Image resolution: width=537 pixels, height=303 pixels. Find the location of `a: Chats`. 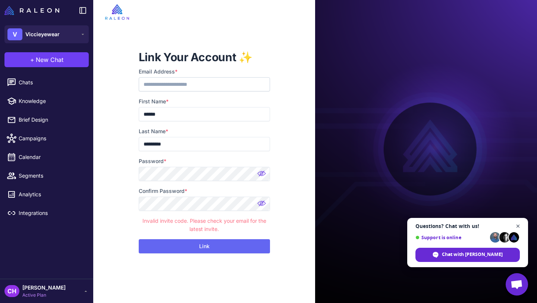

a: Chats is located at coordinates (47, 82).